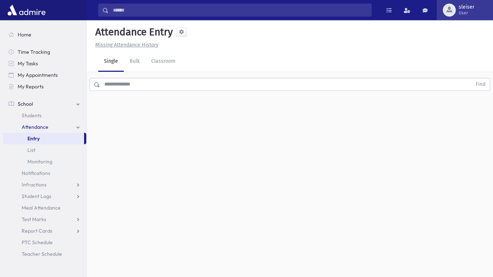 This screenshot has height=277, width=493. Describe the element at coordinates (44, 254) in the screenshot. I see `a: Teacher Schedule` at that location.